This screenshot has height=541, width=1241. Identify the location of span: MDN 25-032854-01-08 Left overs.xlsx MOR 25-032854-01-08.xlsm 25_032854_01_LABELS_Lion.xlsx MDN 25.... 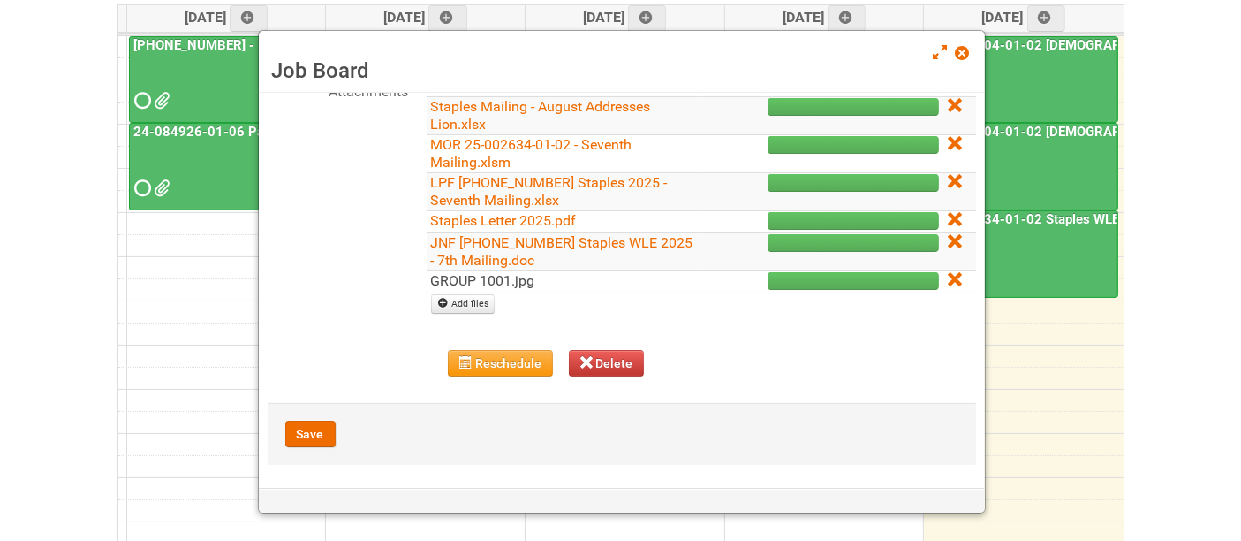
(161, 101).